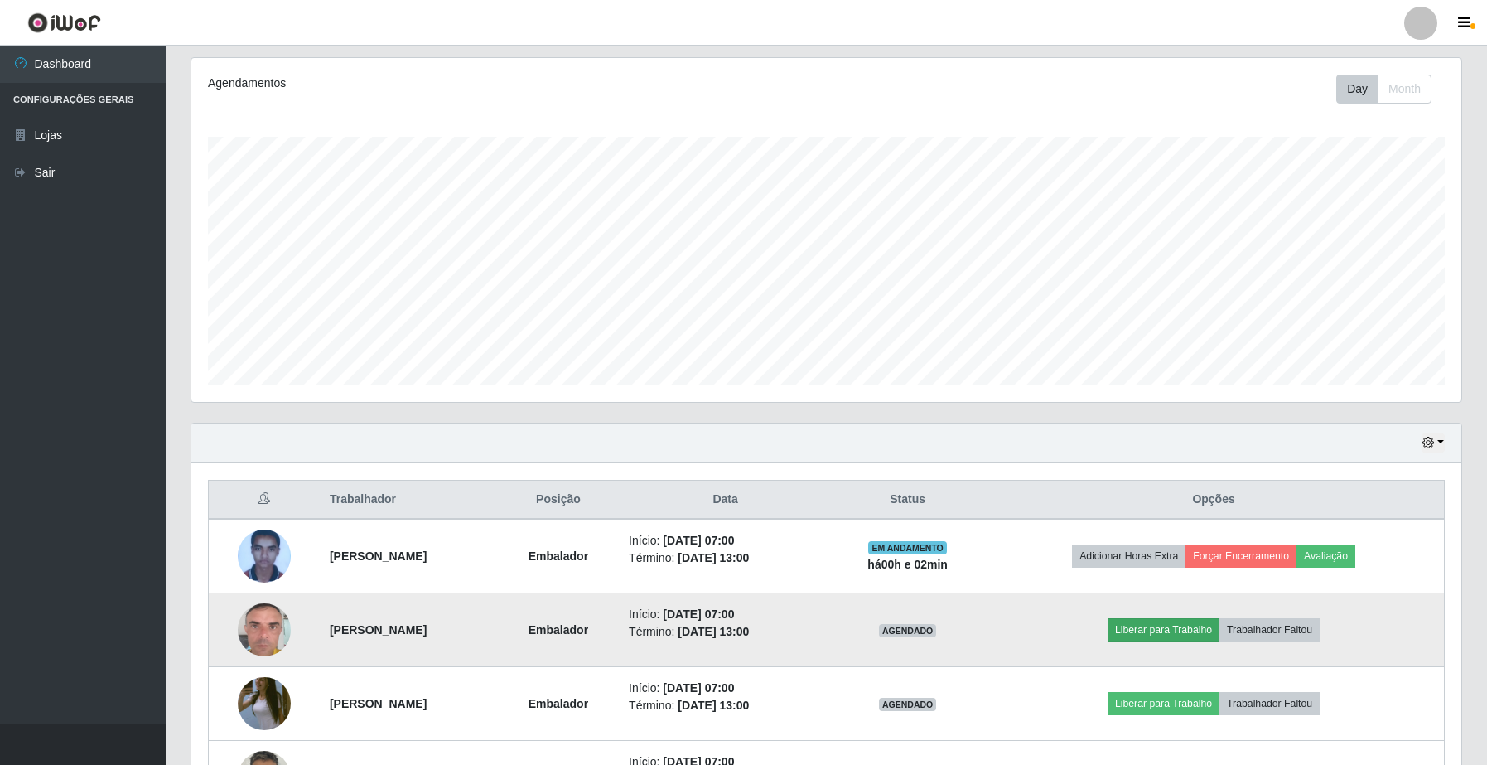  I want to click on button: Avaliação, so click(1325, 556).